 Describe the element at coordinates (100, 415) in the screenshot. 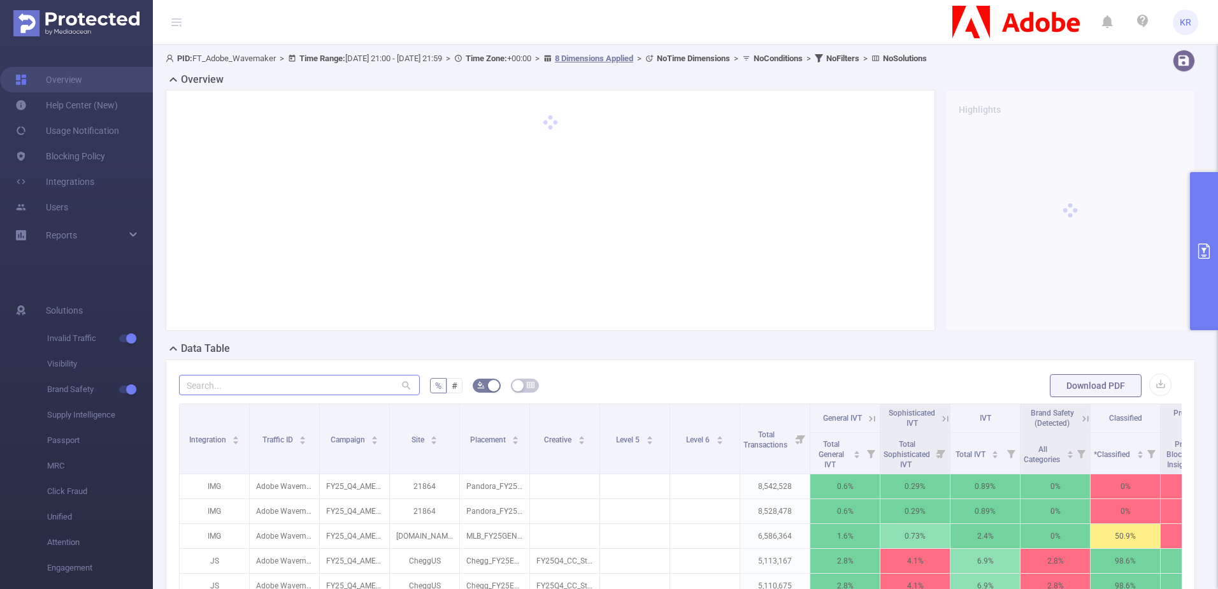

I see `span: Supply Intelligence` at that location.